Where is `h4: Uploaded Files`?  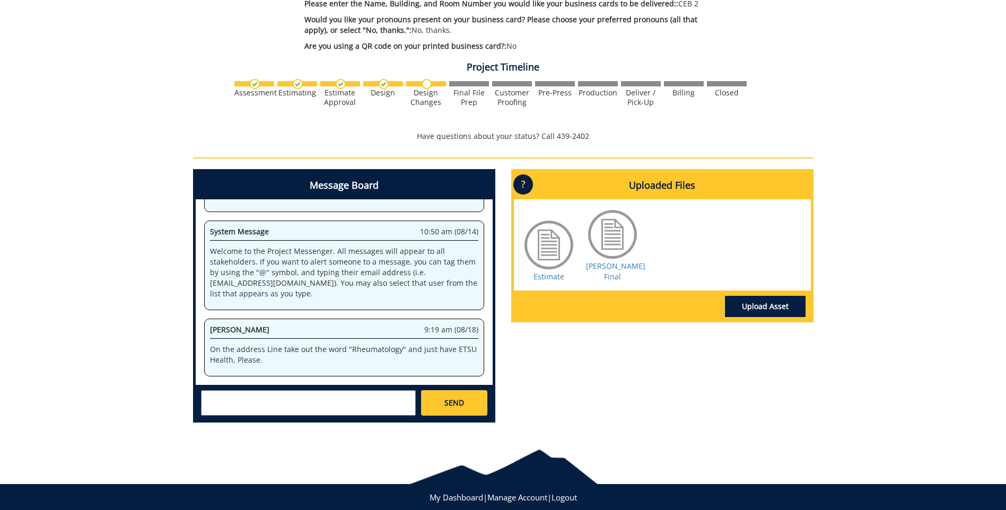 h4: Uploaded Files is located at coordinates (662, 186).